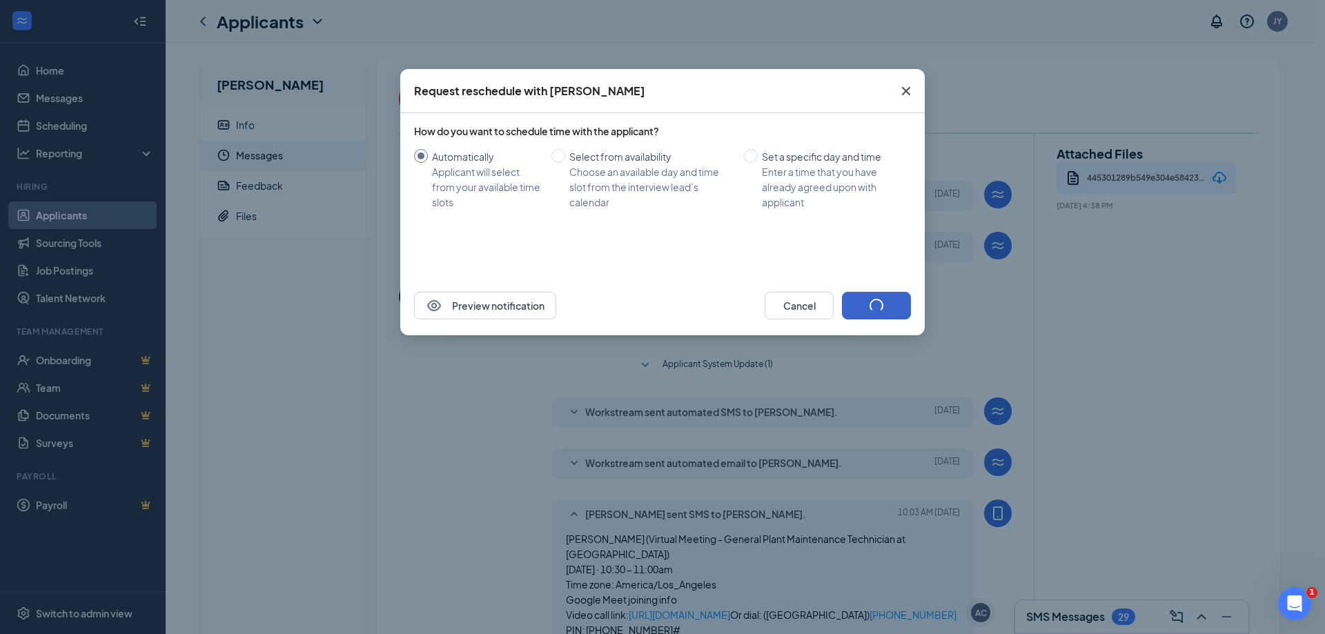  I want to click on div: Select from availability, so click(651, 157).